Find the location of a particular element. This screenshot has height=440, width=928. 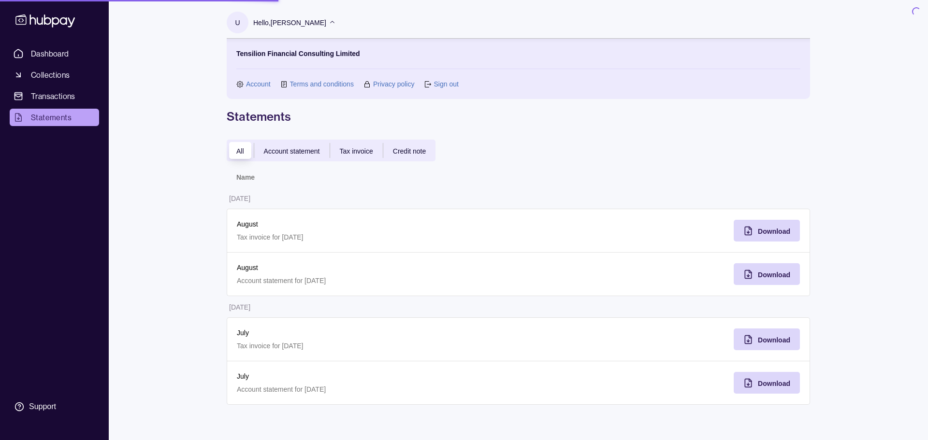

span: Tax invoice is located at coordinates (356, 151).